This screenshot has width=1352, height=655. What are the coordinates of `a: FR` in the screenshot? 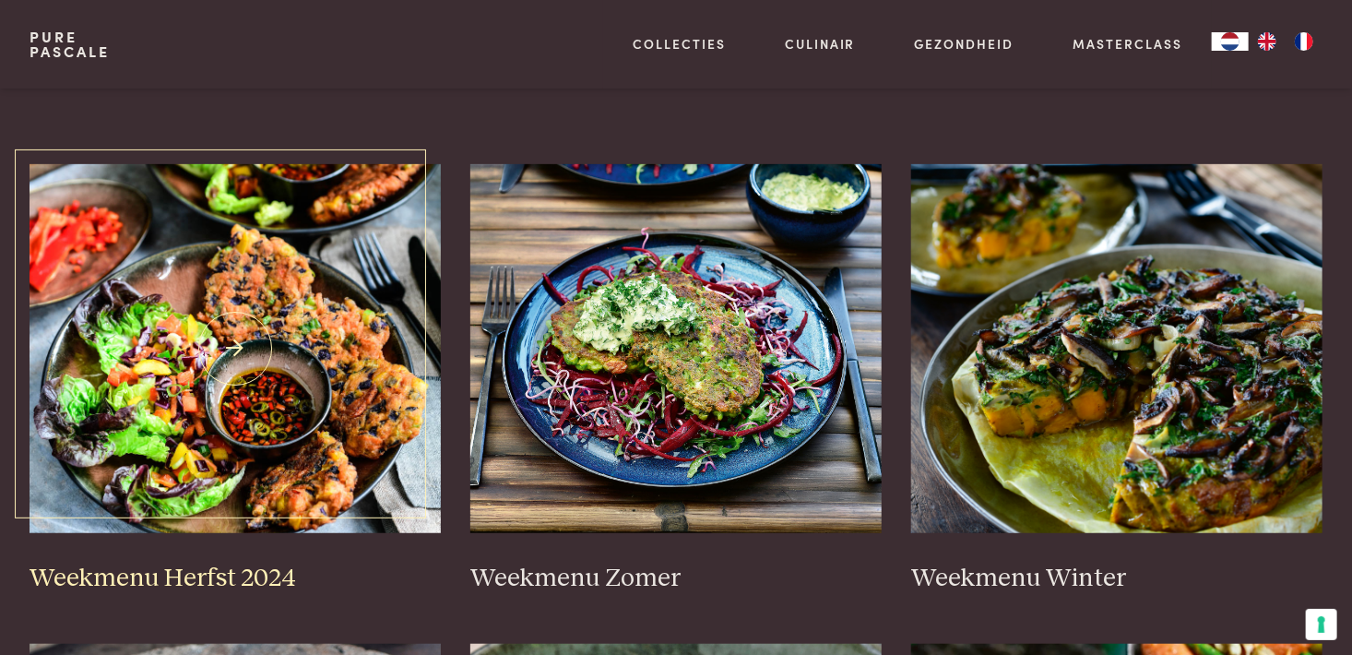 It's located at (1304, 41).